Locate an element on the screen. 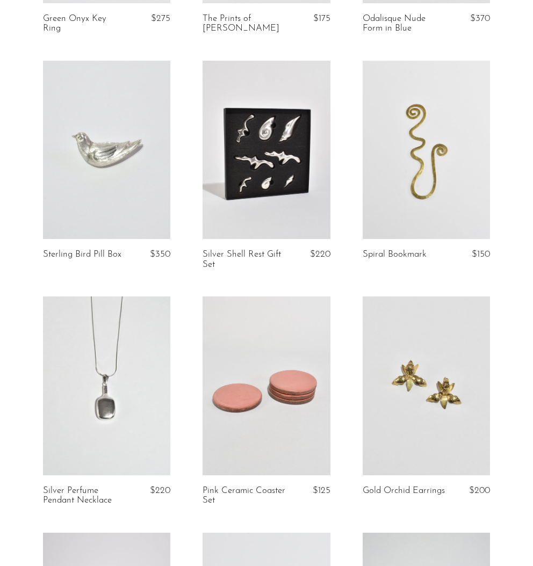 The width and height of the screenshot is (533, 566). span: $175 is located at coordinates (322, 18).